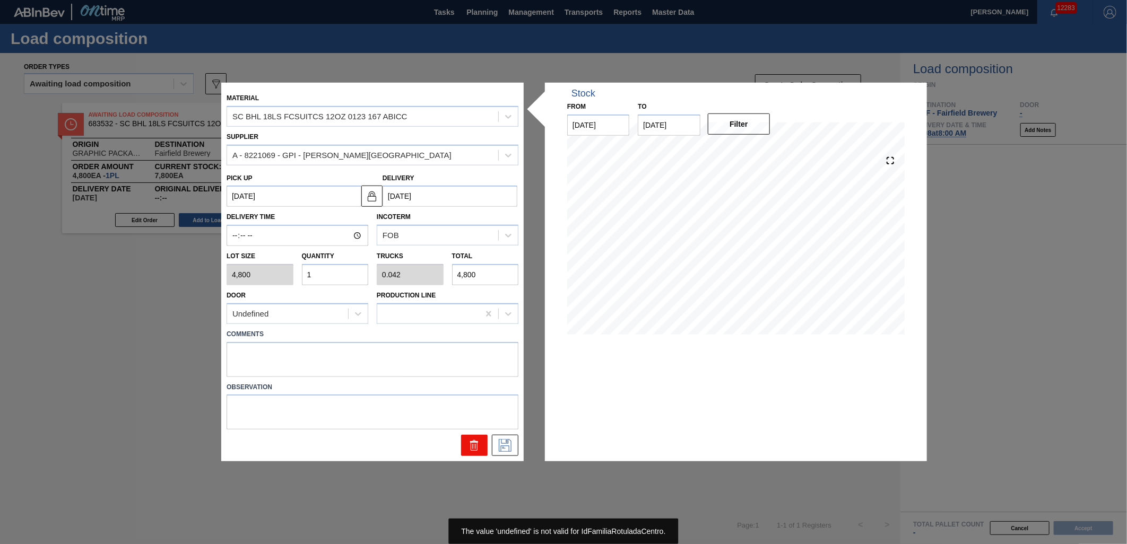 The width and height of the screenshot is (1127, 544). What do you see at coordinates (390, 236) in the screenshot?
I see `div: FOB` at bounding box center [390, 236].